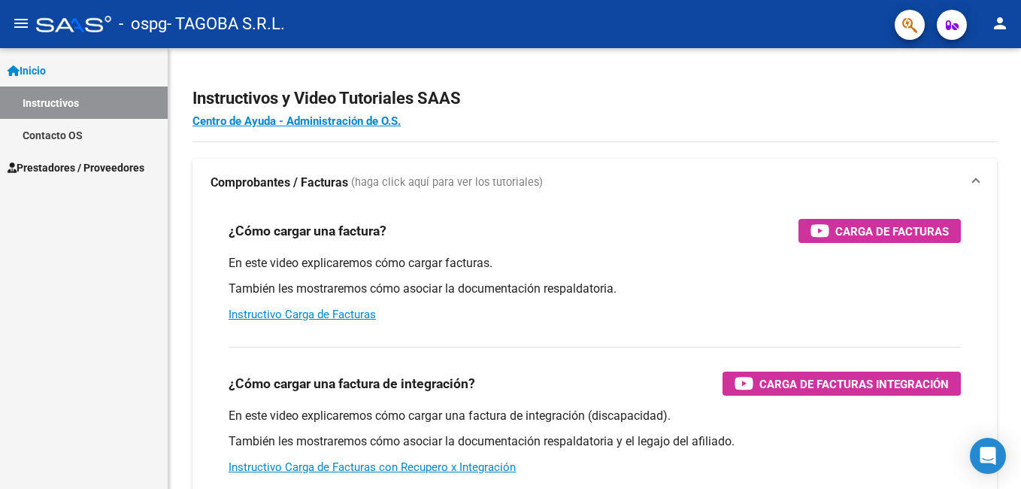 The width and height of the screenshot is (1021, 489). What do you see at coordinates (595, 441) in the screenshot?
I see `p: También les mostraremos cómo asociar la documentación respaldatoria y el legajo del afiliado.` at bounding box center [595, 441].